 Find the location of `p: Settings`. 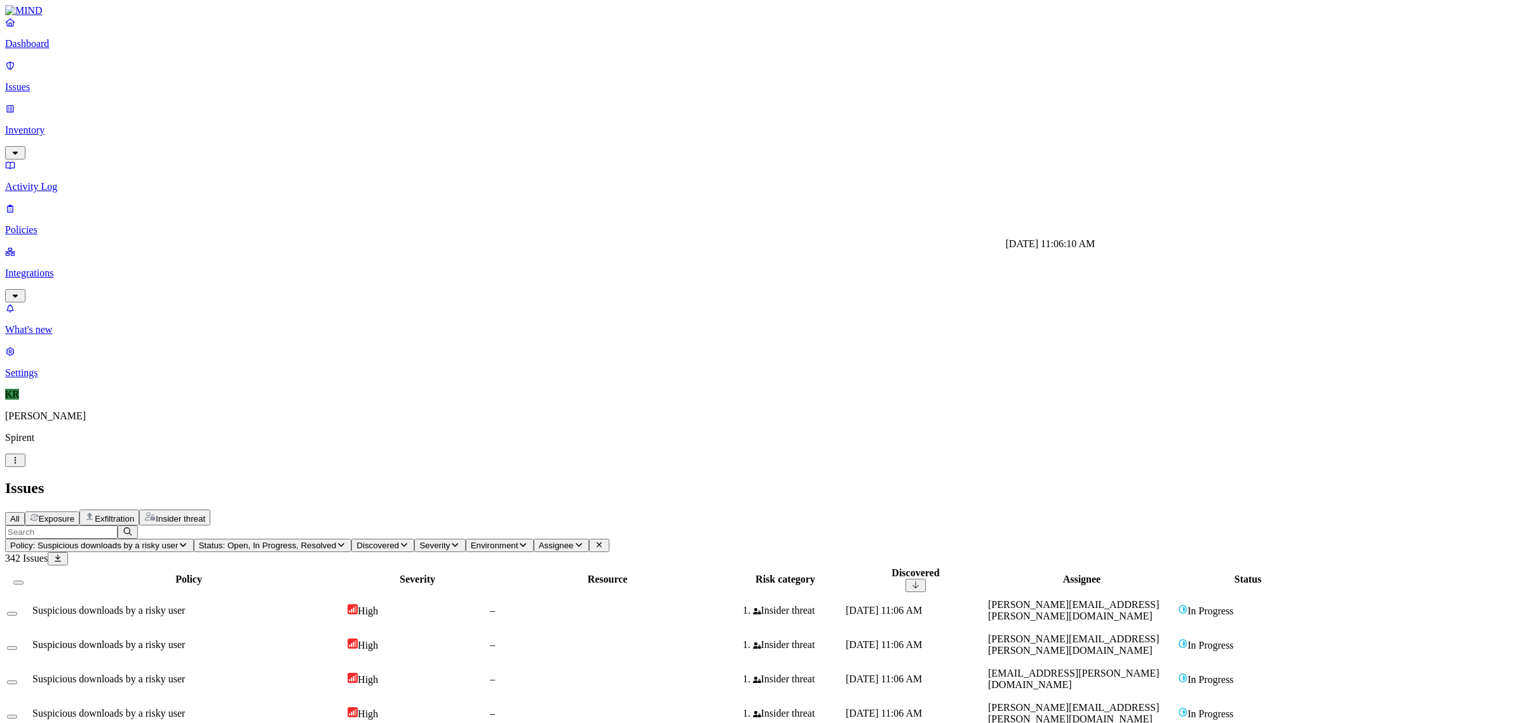

p: Settings is located at coordinates (763, 373).